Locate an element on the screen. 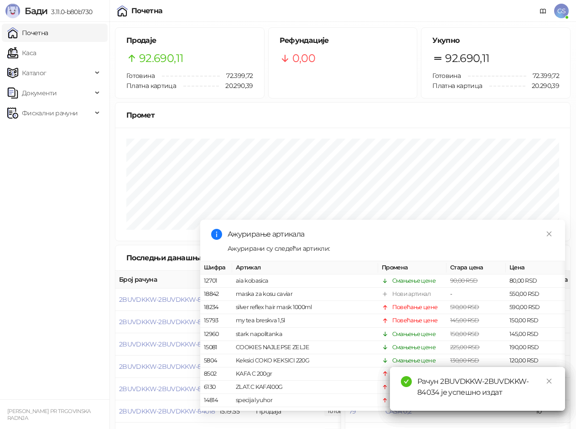  td: 190,00 RSD is located at coordinates (535, 347).